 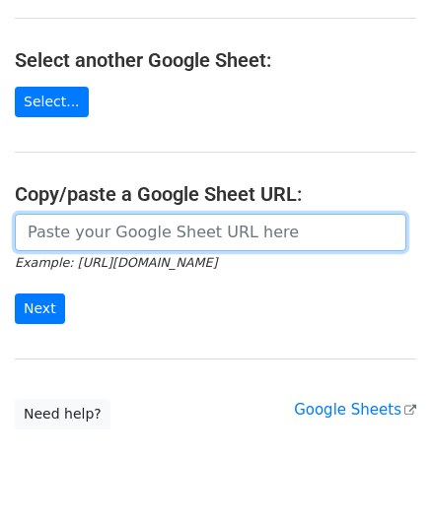 I want to click on a: Google Sheets, so click(x=355, y=410).